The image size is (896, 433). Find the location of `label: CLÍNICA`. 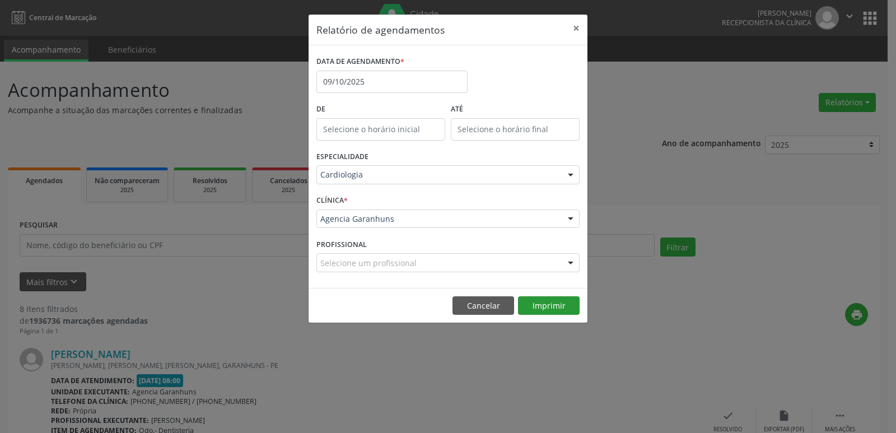

label: CLÍNICA is located at coordinates (332, 200).